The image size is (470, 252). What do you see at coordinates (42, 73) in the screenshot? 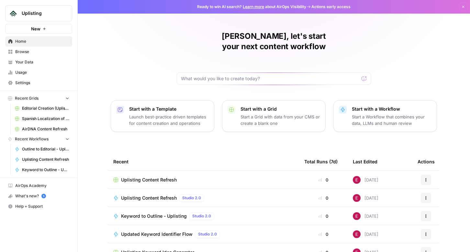
I see `span: Usage` at bounding box center [42, 73].